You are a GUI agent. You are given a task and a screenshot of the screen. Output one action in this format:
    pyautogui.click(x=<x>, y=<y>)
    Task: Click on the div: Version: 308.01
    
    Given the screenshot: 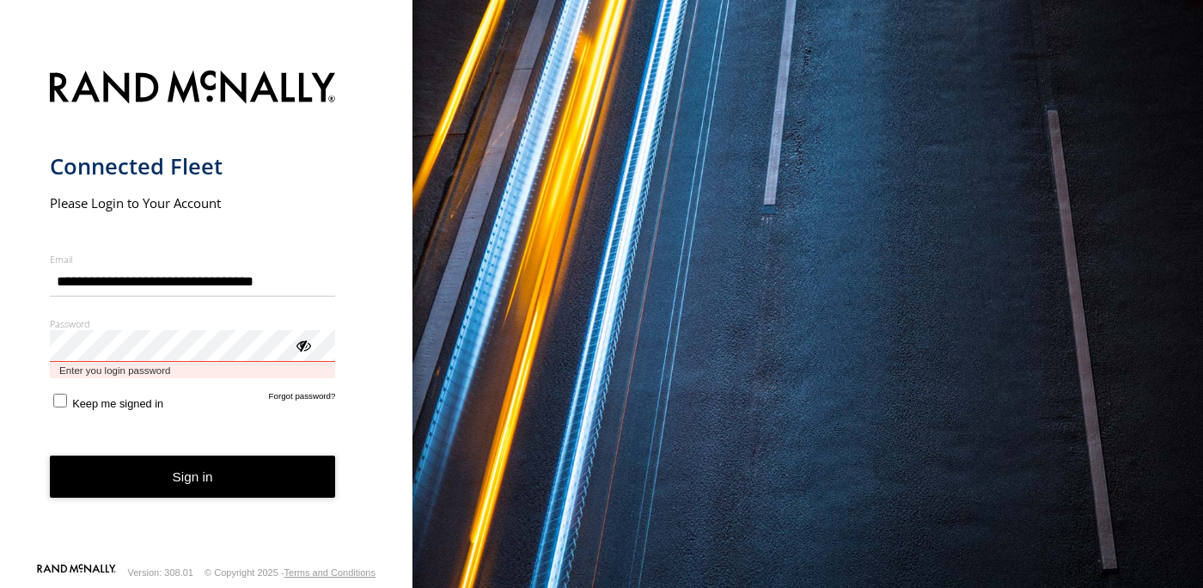 What is the action you would take?
    pyautogui.click(x=161, y=572)
    